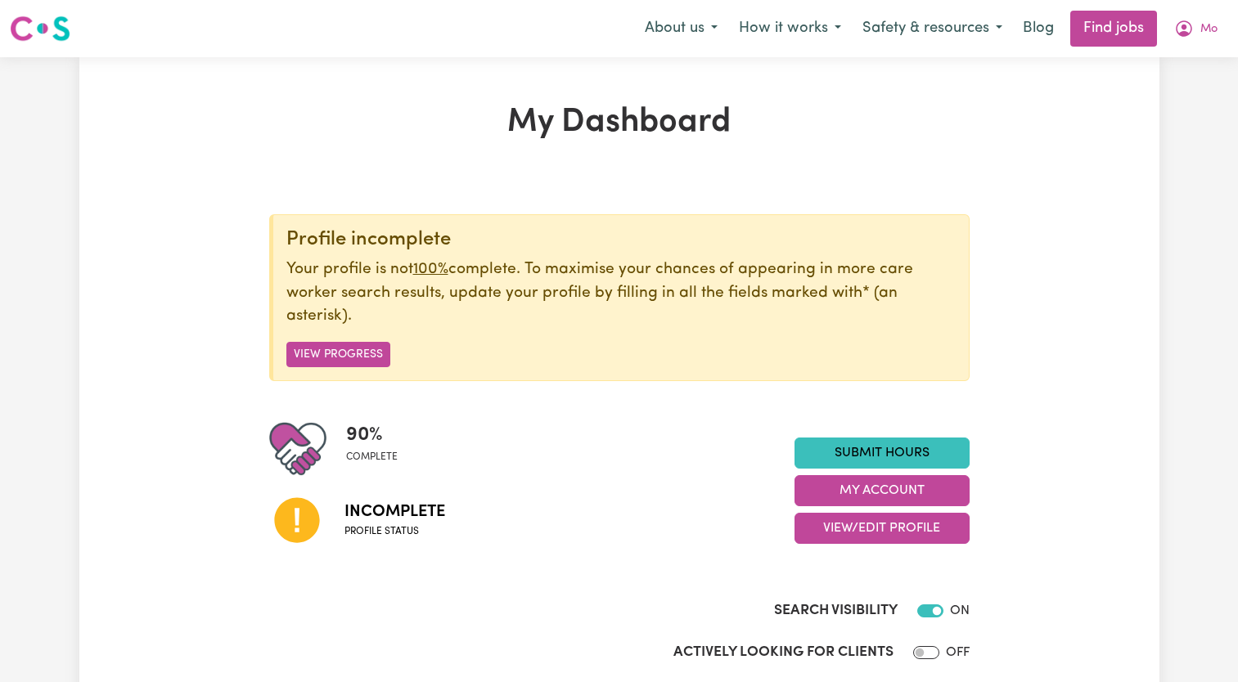 Image resolution: width=1238 pixels, height=682 pixels. Describe the element at coordinates (783, 653) in the screenshot. I see `label: Actively Looking for Clients` at that location.